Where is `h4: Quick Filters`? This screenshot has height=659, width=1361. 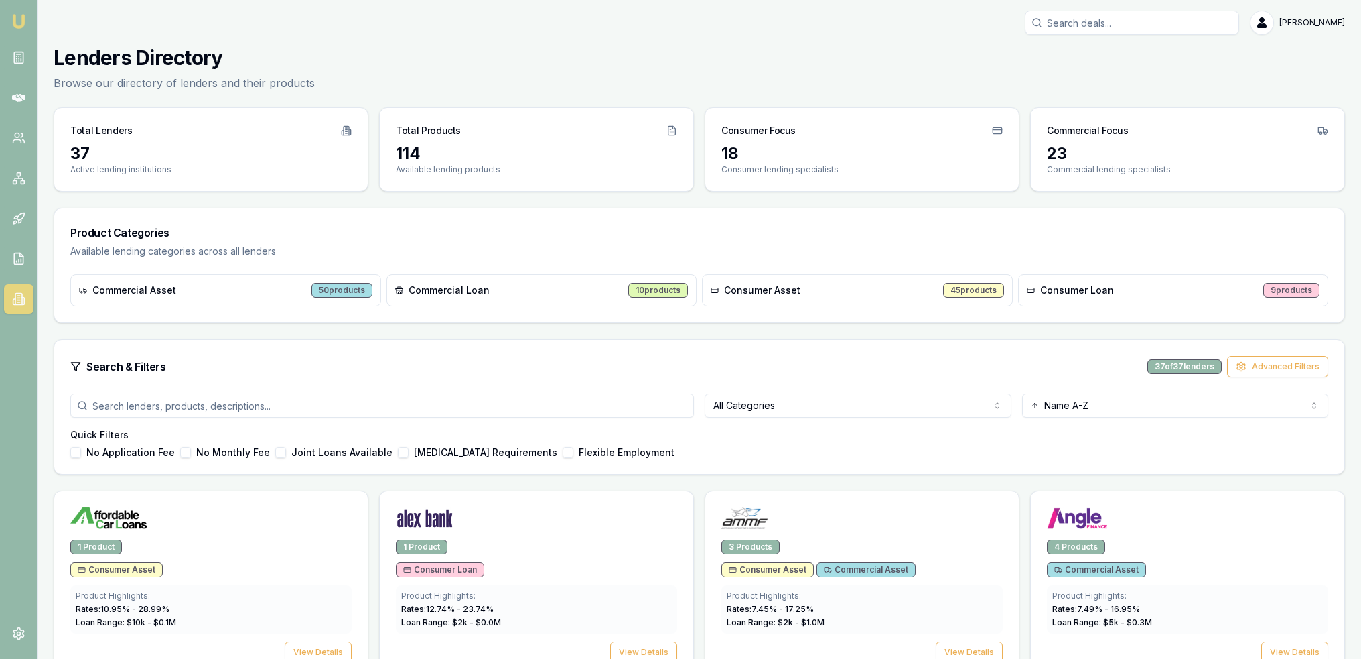 h4: Quick Filters is located at coordinates (699, 435).